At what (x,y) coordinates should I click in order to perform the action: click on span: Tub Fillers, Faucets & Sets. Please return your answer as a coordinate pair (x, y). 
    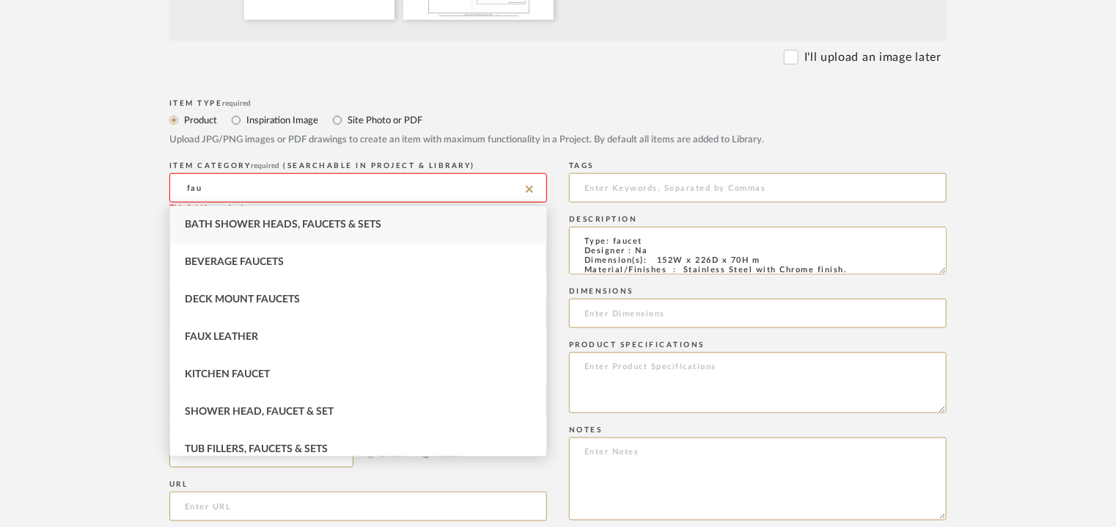
    Looking at the image, I should click on (256, 449).